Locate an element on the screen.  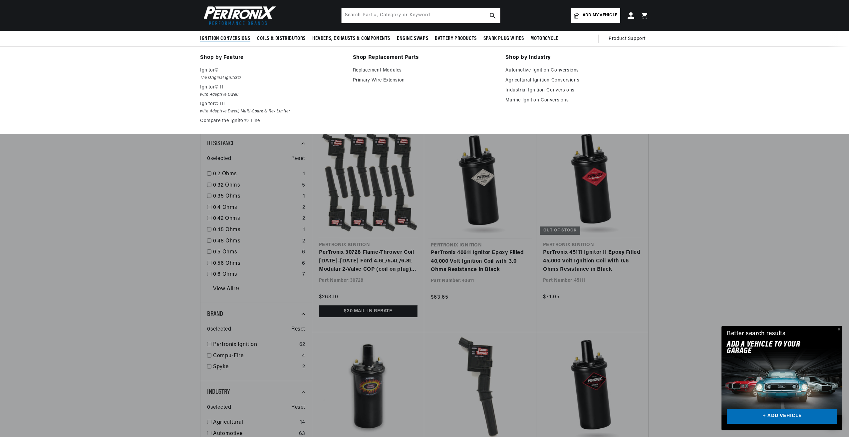
span: Resistance is located at coordinates (221, 144).